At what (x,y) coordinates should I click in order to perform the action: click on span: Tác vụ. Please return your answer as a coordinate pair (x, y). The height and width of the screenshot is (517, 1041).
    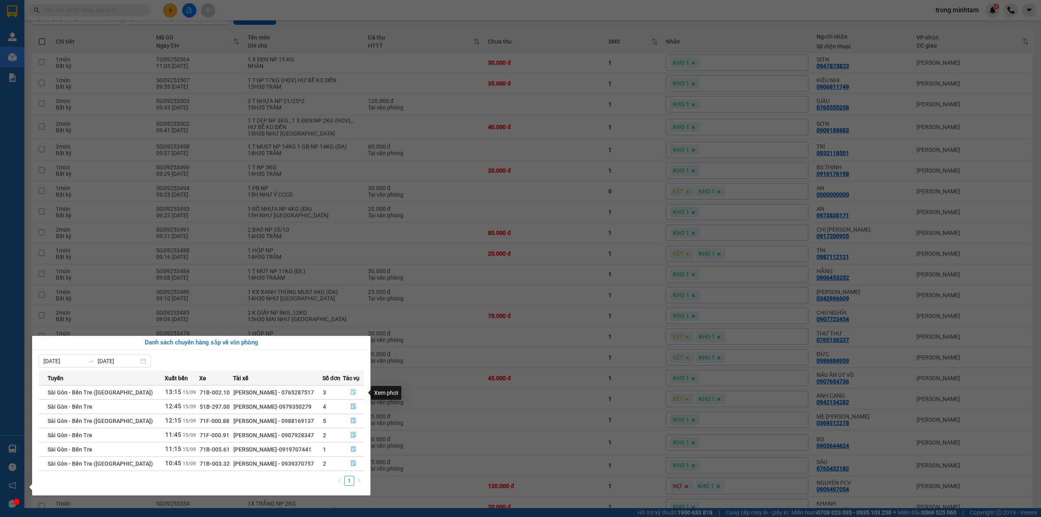
    Looking at the image, I should click on (351, 378).